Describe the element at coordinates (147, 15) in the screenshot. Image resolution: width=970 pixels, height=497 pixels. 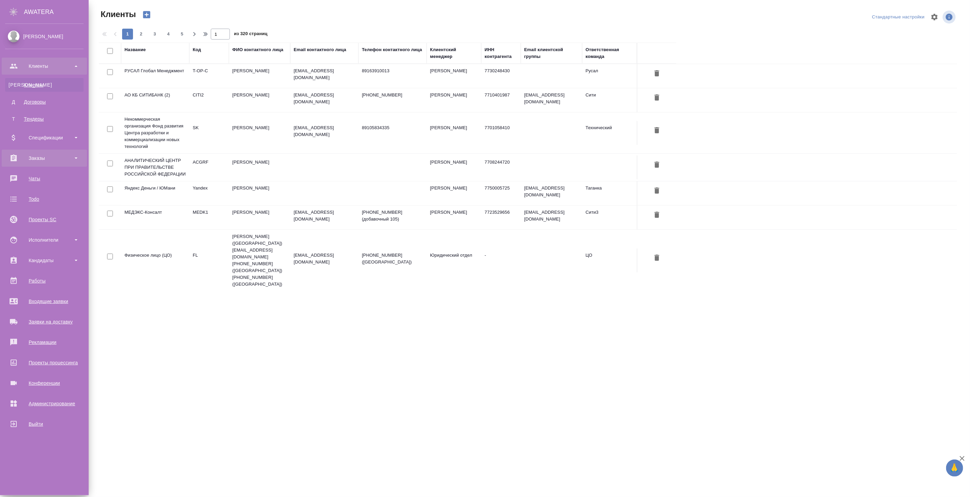
I see `button: Создать` at that location.